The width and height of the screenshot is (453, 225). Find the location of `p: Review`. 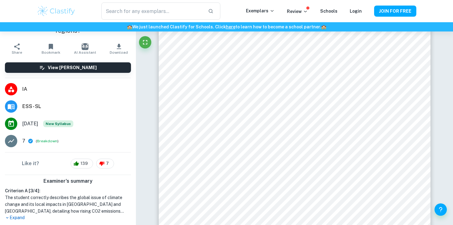

p: Review is located at coordinates (298, 11).